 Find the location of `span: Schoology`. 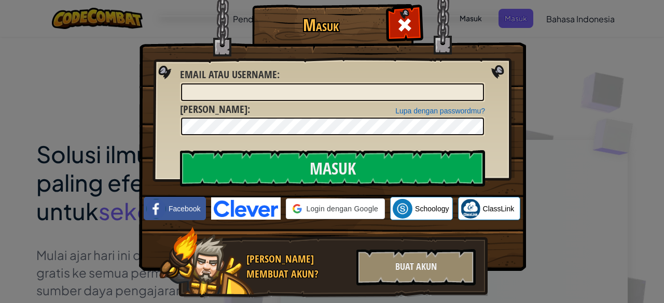

span: Schoology is located at coordinates (432, 209).